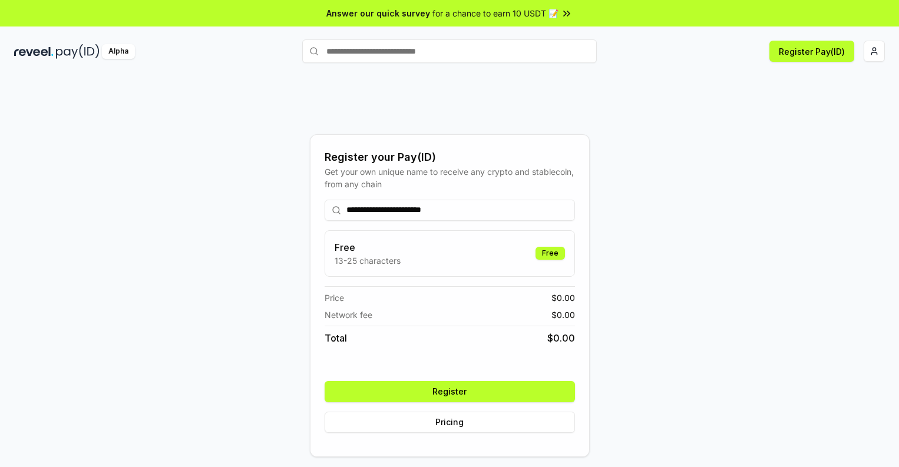 This screenshot has width=899, height=467. What do you see at coordinates (34, 51) in the screenshot?
I see `img: reveel_dark` at bounding box center [34, 51].